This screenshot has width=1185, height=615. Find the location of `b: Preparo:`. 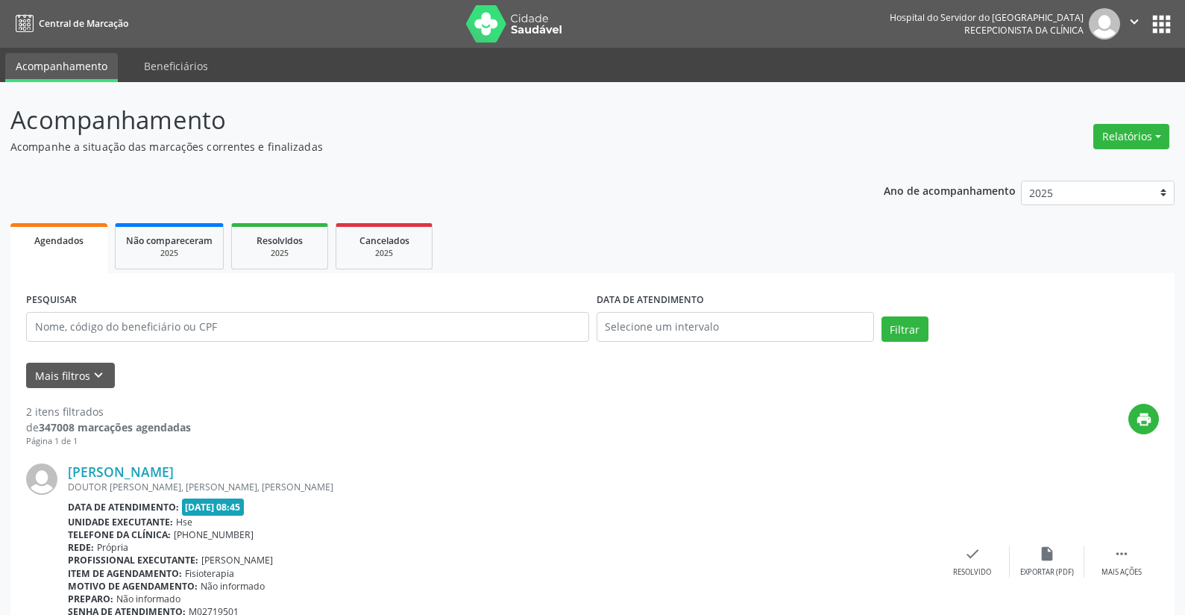

b: Preparo: is located at coordinates (90, 598).